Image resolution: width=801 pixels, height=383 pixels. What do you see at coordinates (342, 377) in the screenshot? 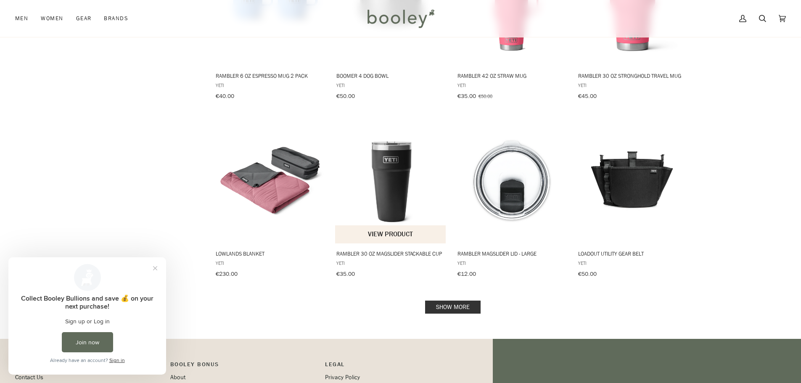
I see `a: Privacy Policy` at bounding box center [342, 377].